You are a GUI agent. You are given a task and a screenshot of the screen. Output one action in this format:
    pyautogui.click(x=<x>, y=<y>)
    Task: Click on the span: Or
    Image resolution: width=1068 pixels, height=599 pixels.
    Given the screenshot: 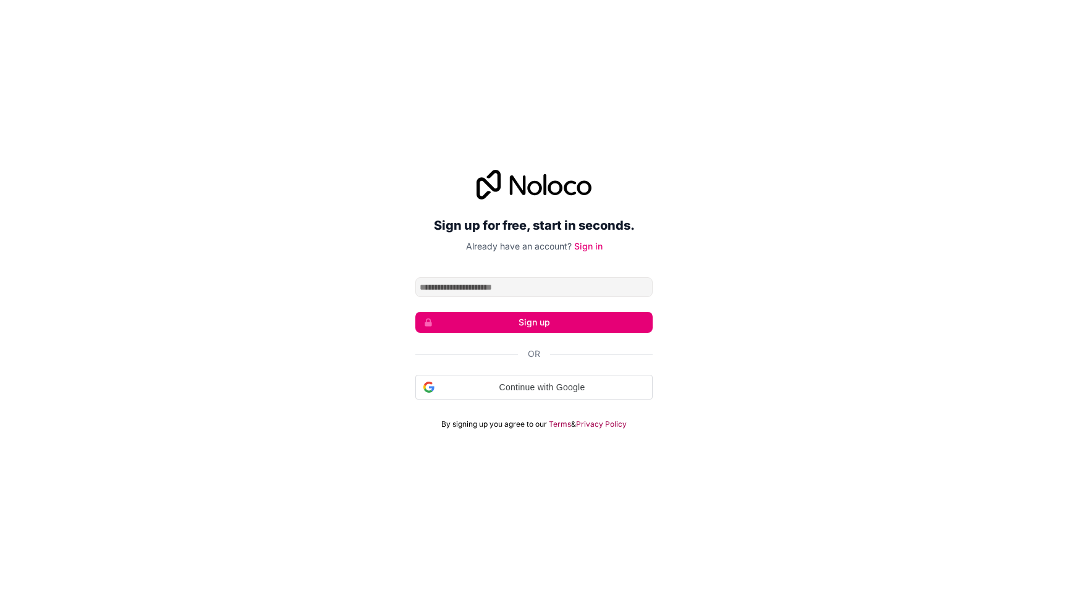 What is the action you would take?
    pyautogui.click(x=534, y=354)
    